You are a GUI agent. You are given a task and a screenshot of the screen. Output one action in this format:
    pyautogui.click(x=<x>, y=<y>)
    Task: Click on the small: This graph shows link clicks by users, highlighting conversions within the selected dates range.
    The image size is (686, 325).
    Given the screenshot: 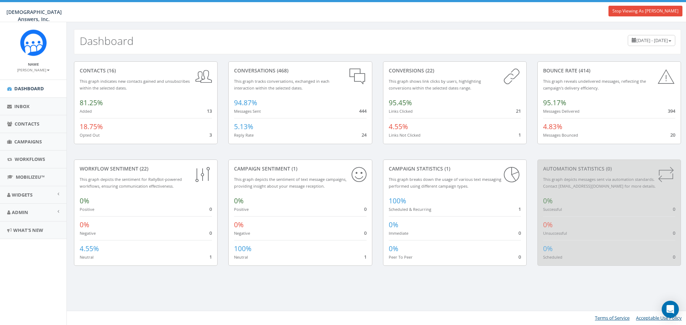 What is the action you would take?
    pyautogui.click(x=435, y=85)
    